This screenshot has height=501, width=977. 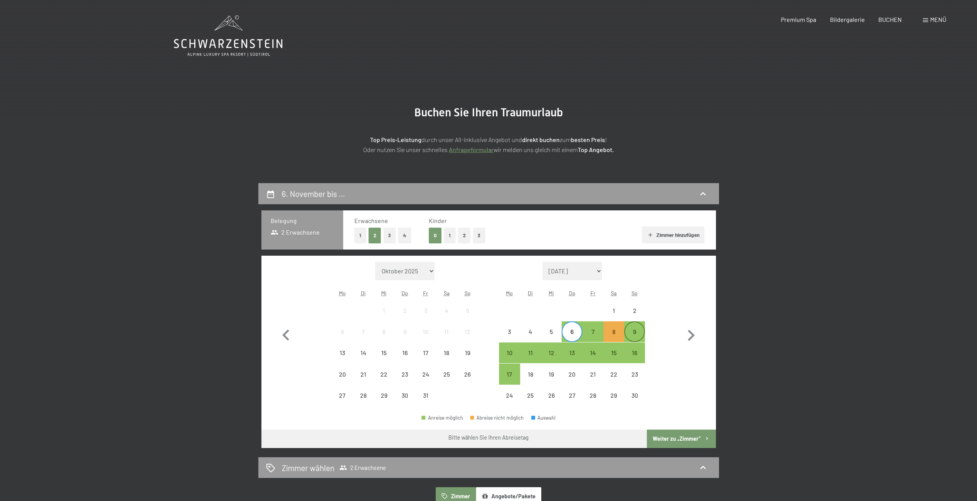 What do you see at coordinates (446, 353) in the screenshot?
I see `div: Sat Oct 18 2025` at bounding box center [446, 353].